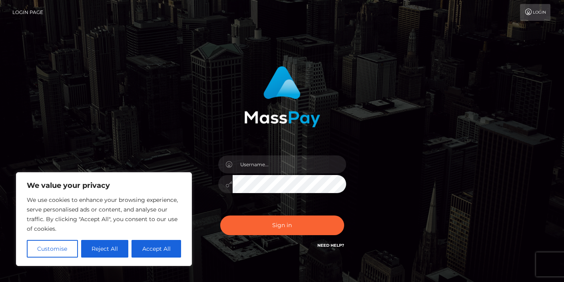 The height and width of the screenshot is (282, 564). I want to click on a: Login Page, so click(28, 12).